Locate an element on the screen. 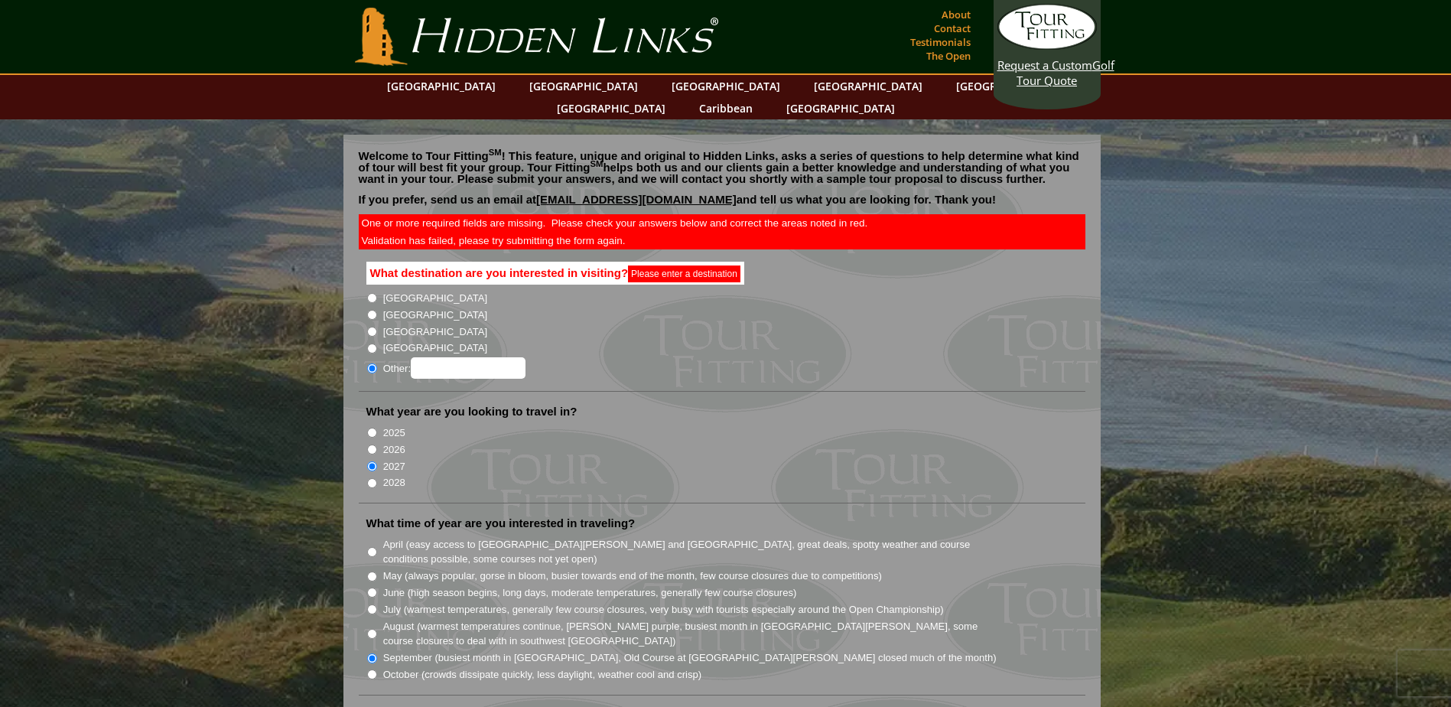 This screenshot has height=707, width=1451. input: Other: is located at coordinates (468, 368).